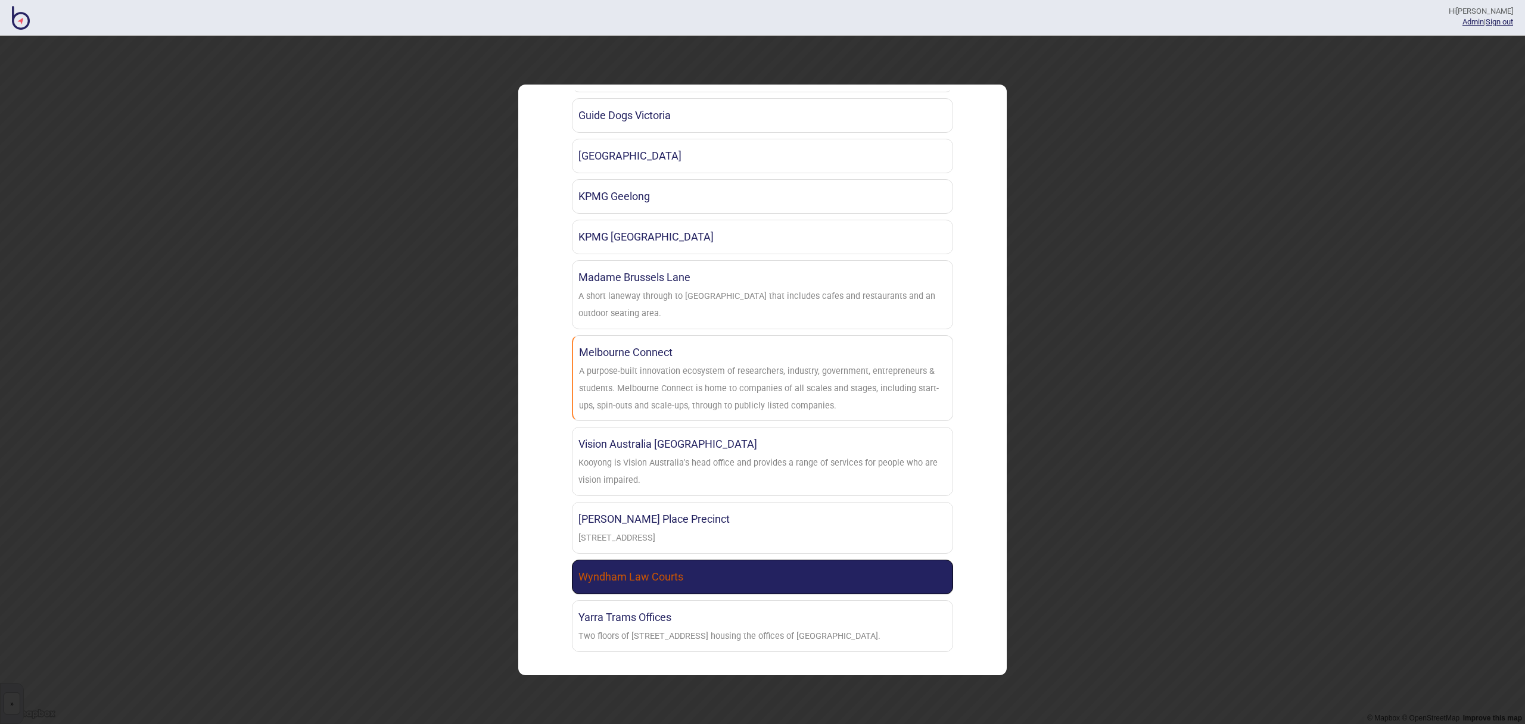 The height and width of the screenshot is (724, 1525). Describe the element at coordinates (763, 378) in the screenshot. I see `a: Melbourne ConnectA purpose-built innovation ecosystem of researchers, industry, government, entre...` at that location.